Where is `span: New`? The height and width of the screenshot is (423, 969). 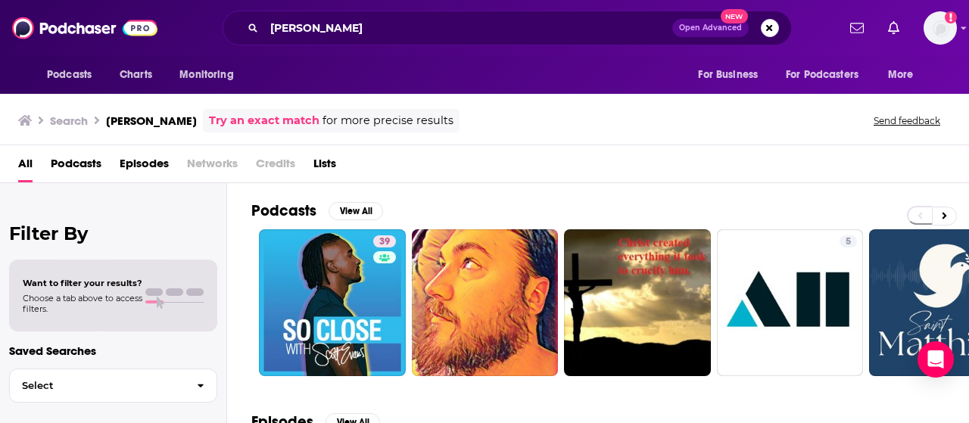
span: New is located at coordinates (734, 16).